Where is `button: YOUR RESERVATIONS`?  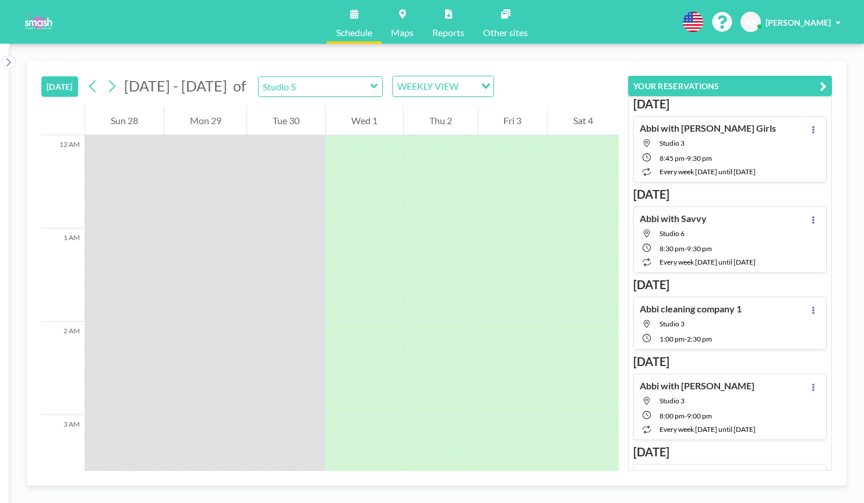
button: YOUR RESERVATIONS is located at coordinates (730, 86).